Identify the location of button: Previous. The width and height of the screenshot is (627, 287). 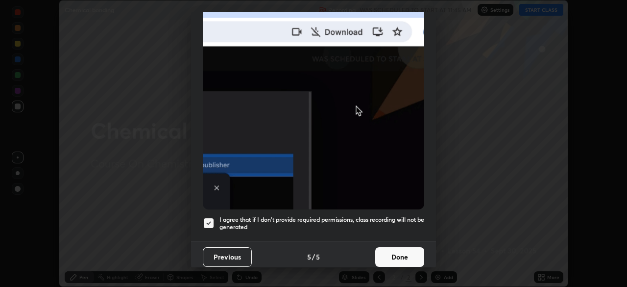
(227, 257).